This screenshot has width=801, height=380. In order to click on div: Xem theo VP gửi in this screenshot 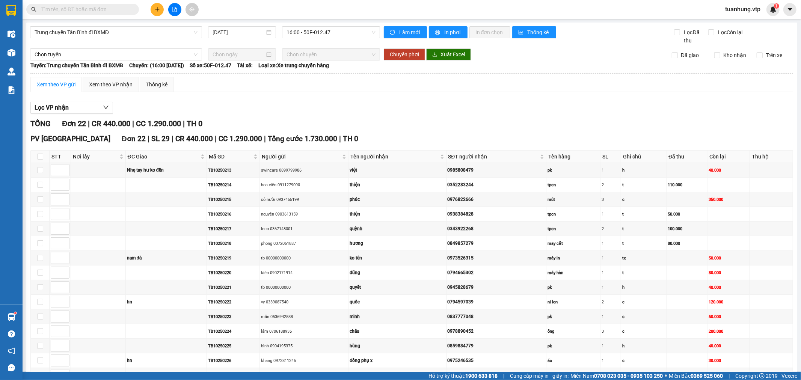, I will do `click(56, 85)`.